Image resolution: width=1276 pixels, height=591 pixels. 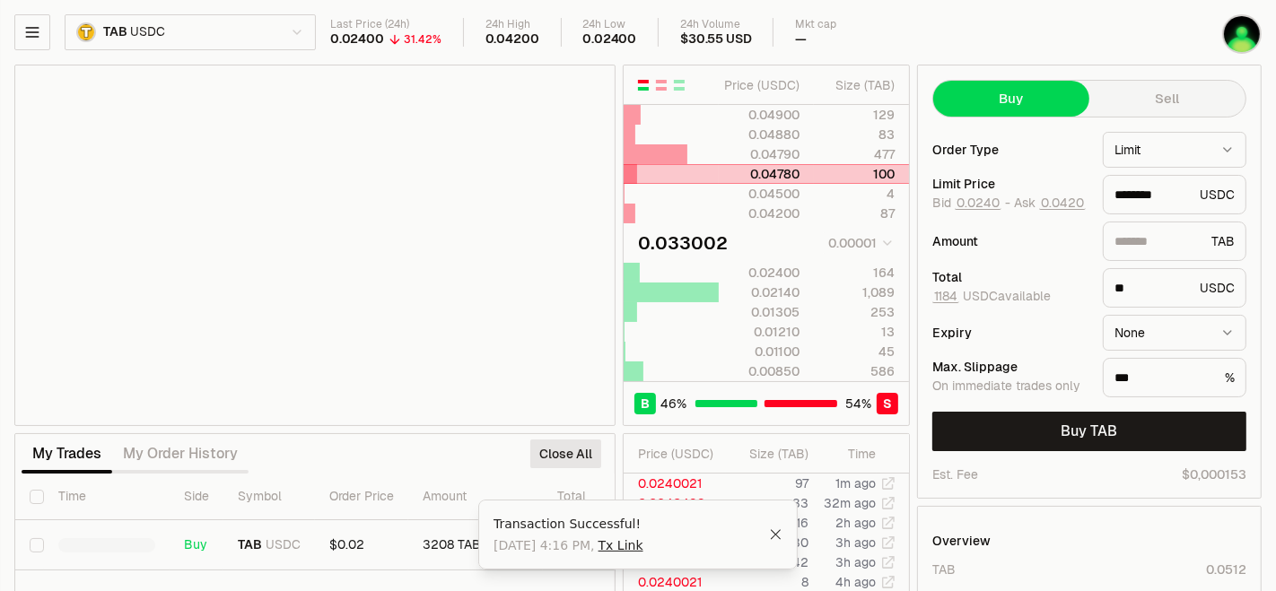 What do you see at coordinates (1010, 184) in the screenshot?
I see `div: Limit Price` at bounding box center [1010, 184].